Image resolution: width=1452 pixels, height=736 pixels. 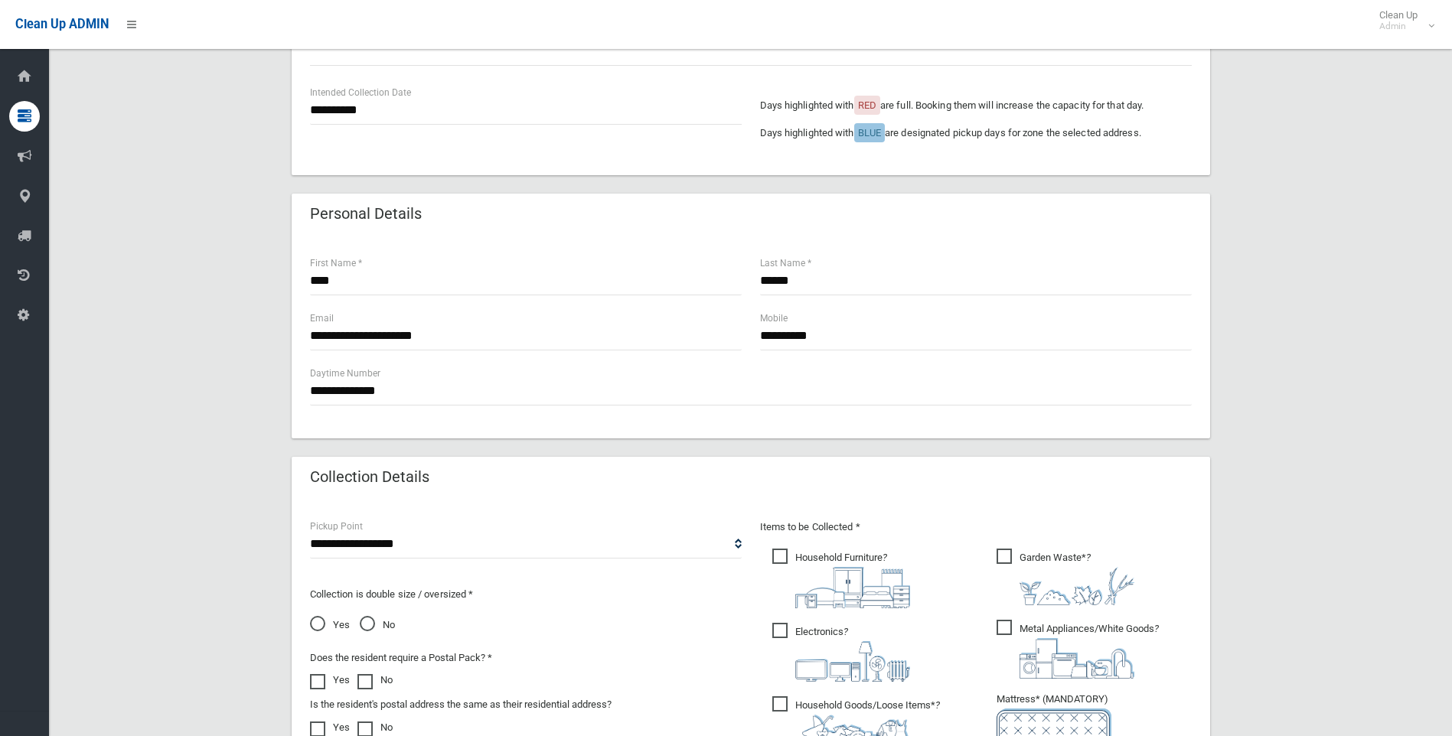 I want to click on span: Yes, so click(x=330, y=625).